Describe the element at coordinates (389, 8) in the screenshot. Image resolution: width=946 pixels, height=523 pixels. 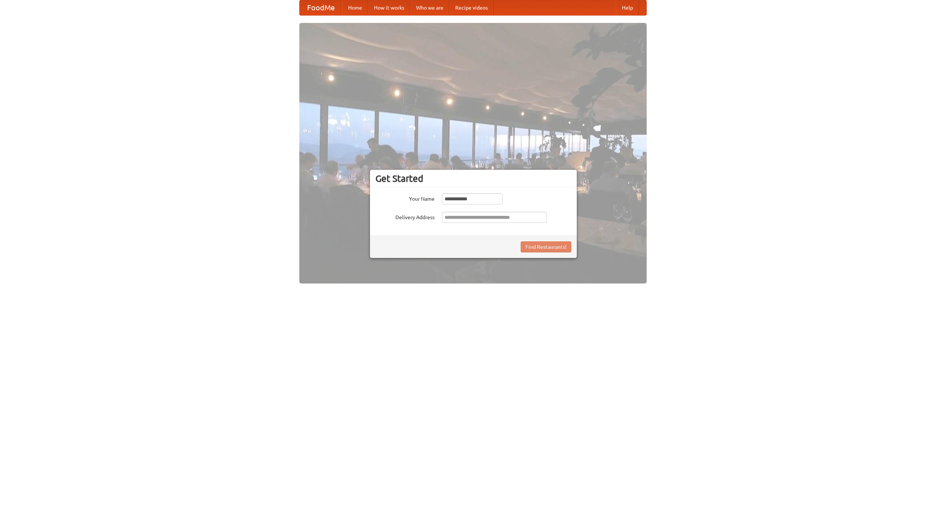
I see `a: How it works` at that location.